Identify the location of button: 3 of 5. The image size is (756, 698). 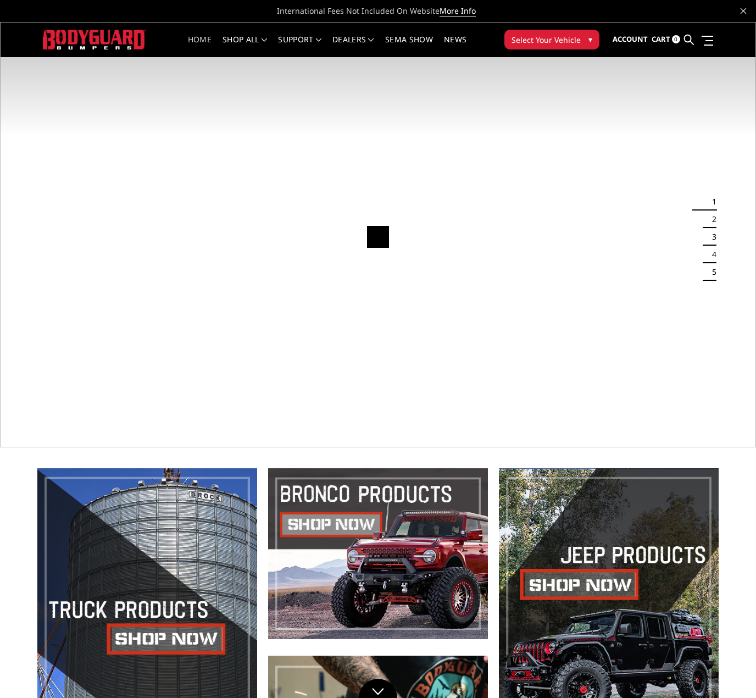
(711, 237).